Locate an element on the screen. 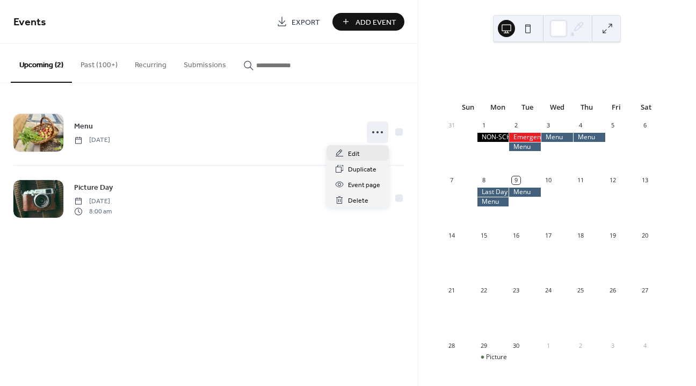 This screenshot has height=386, width=696. div: 17 is located at coordinates (548, 235).